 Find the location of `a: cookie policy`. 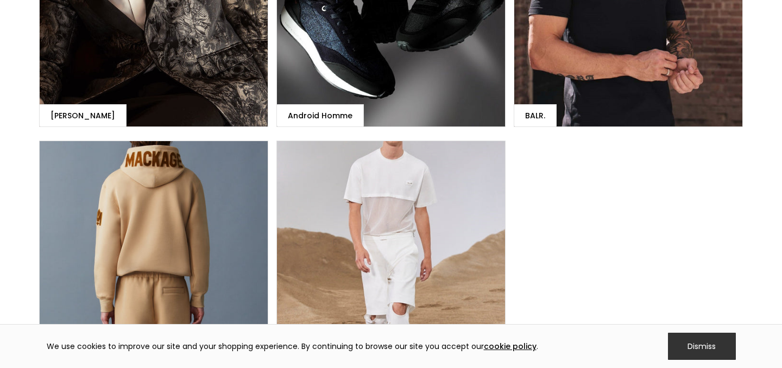

a: cookie policy is located at coordinates (510, 347).